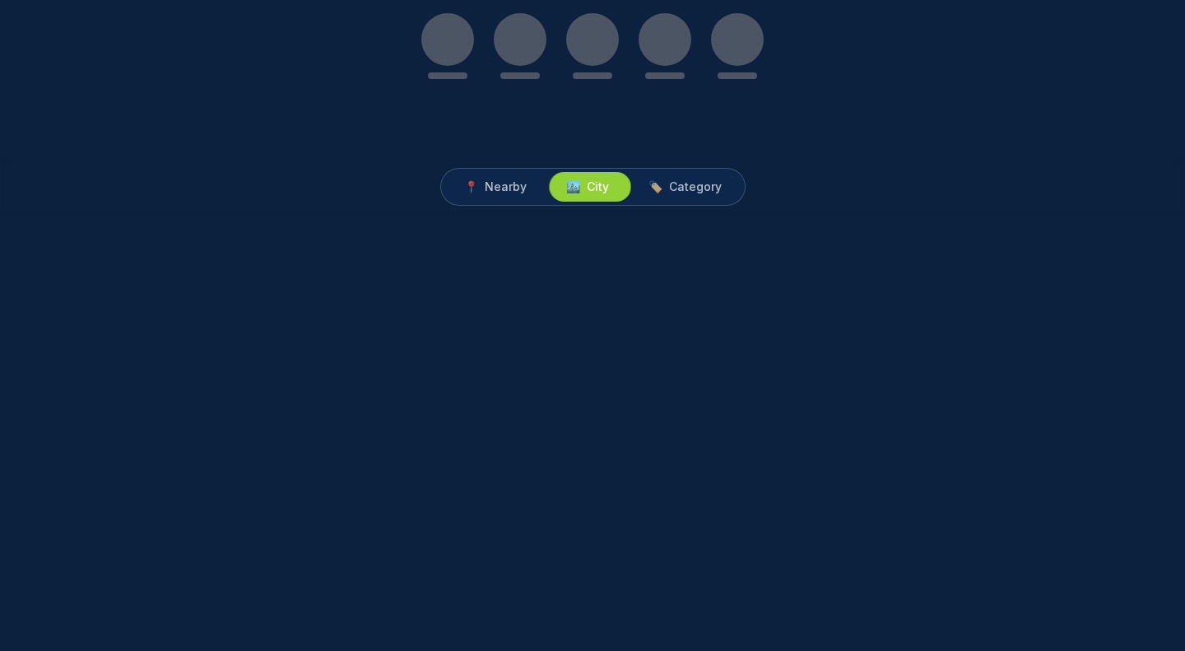  I want to click on span: City, so click(598, 187).